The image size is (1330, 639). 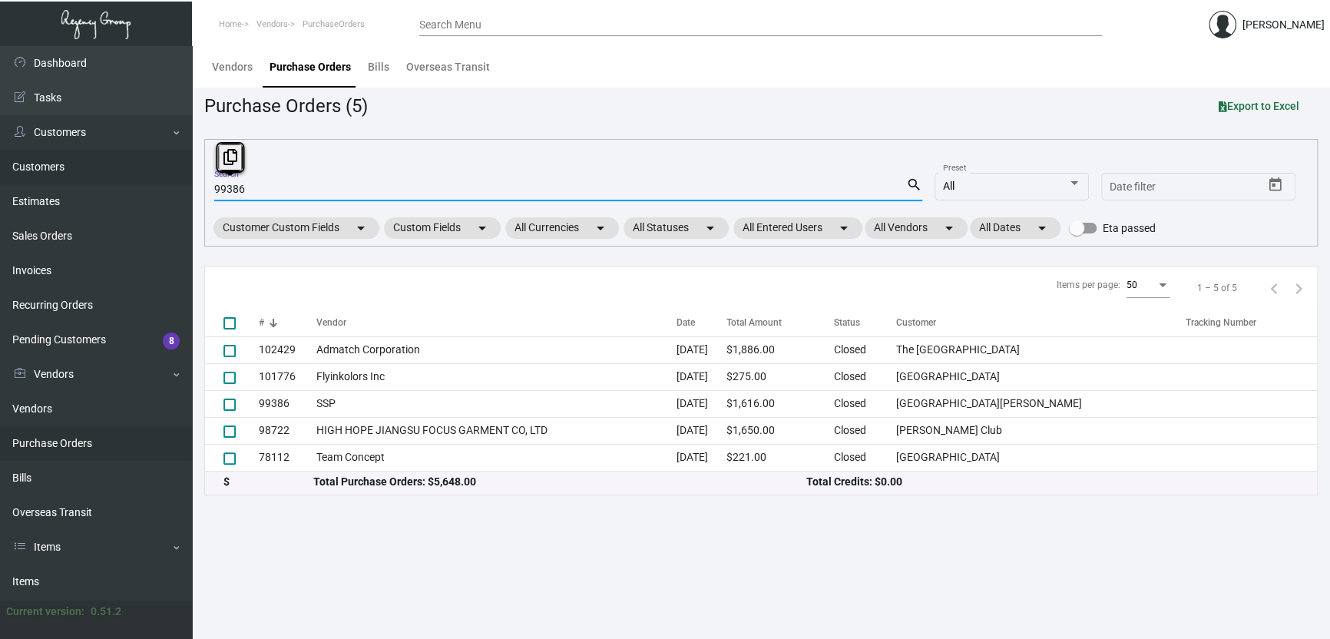 What do you see at coordinates (914, 185) in the screenshot?
I see `mat-icon: search` at bounding box center [914, 185].